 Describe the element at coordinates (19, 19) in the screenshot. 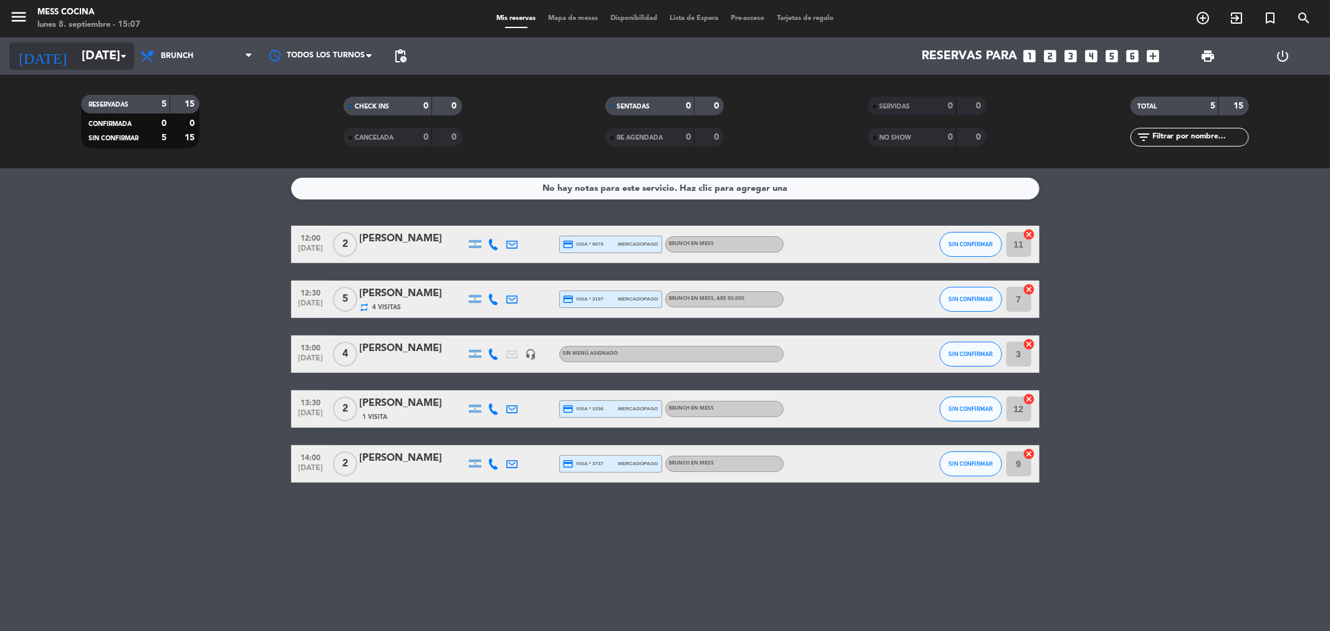

I see `button: menu` at that location.